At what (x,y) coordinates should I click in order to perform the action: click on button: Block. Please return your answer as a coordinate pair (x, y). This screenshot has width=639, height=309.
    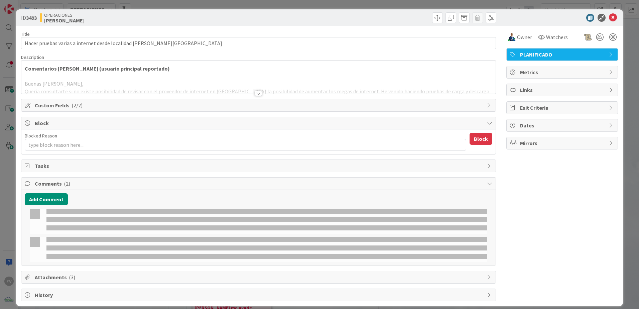
    Looking at the image, I should click on (481, 139).